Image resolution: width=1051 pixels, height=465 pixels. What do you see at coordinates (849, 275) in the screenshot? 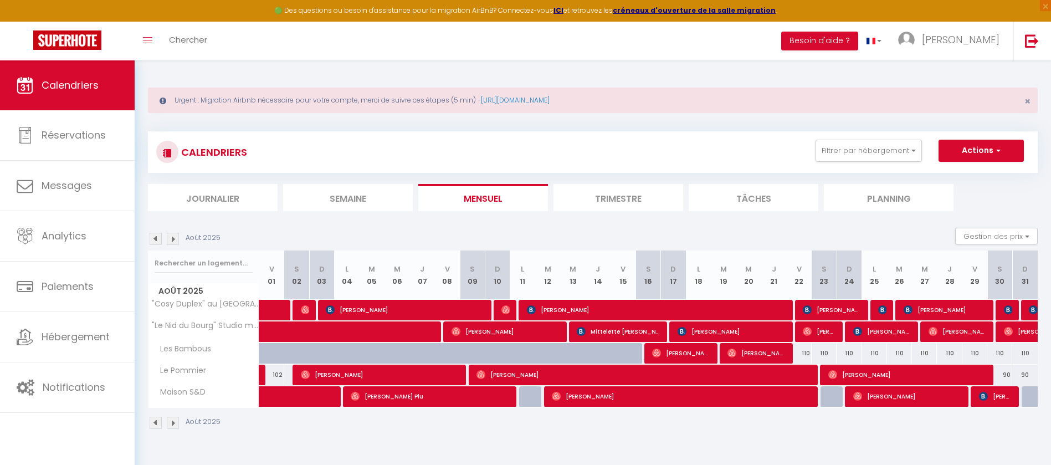
I see `th: 24` at bounding box center [849, 275].